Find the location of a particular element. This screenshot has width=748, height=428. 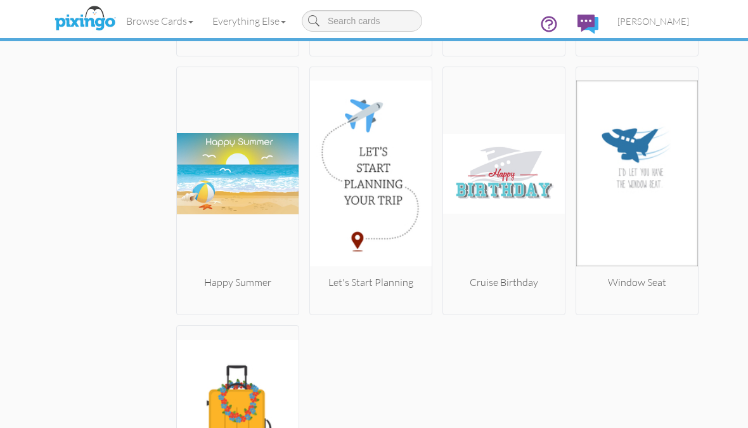

img: 20221111-210441-b175d2b3ac5d-250.jpg is located at coordinates (371, 174).